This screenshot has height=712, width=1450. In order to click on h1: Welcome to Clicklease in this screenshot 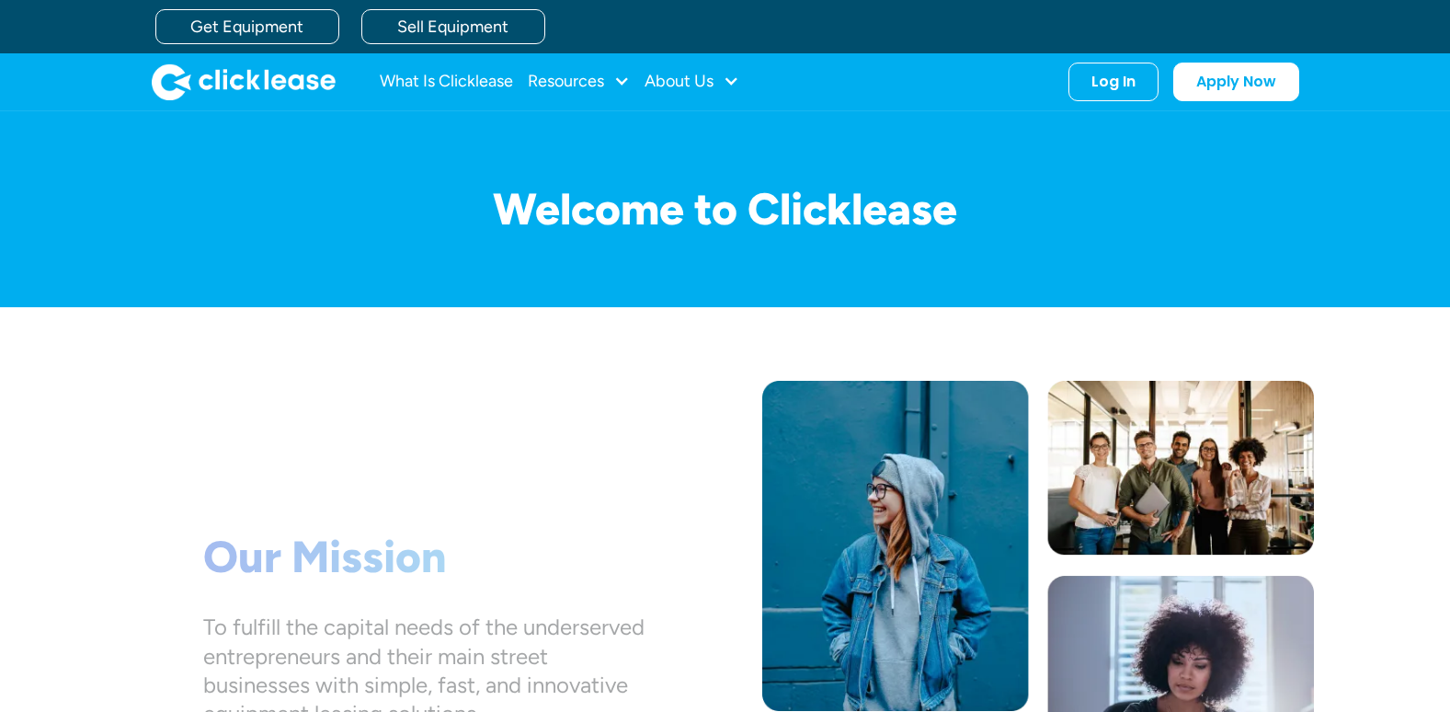, I will do `click(726, 209)`.